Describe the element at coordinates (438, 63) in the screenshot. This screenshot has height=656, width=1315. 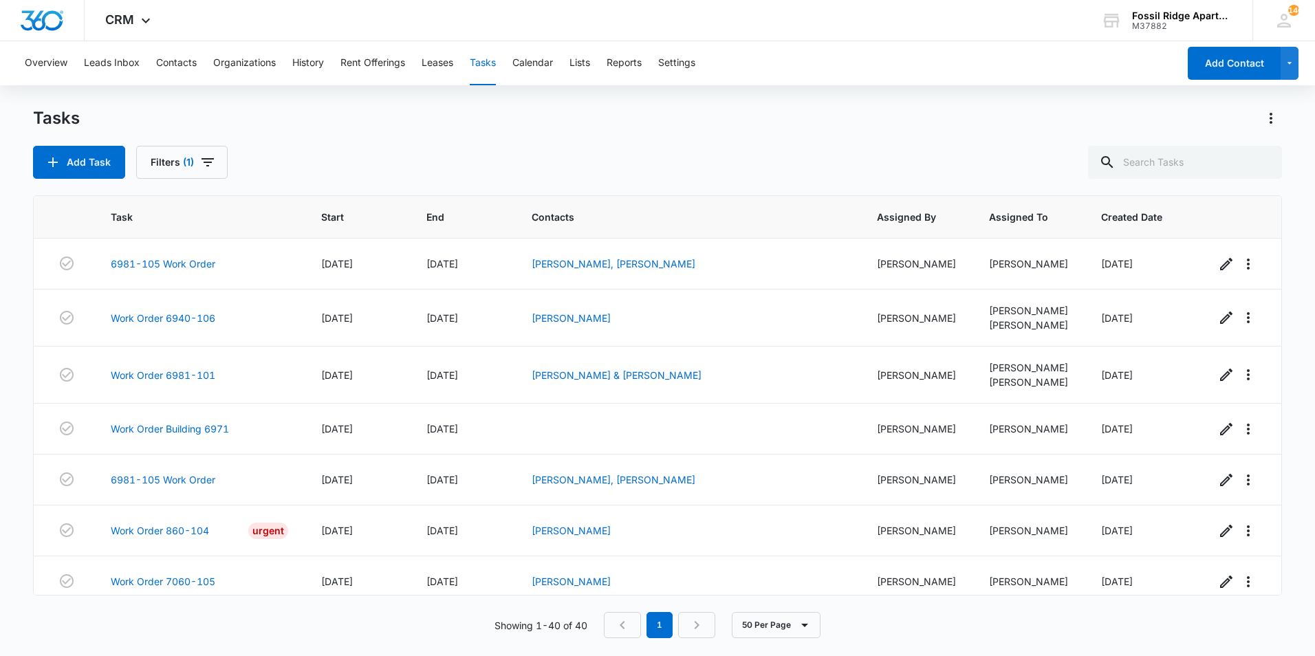
I see `button: Leases` at that location.